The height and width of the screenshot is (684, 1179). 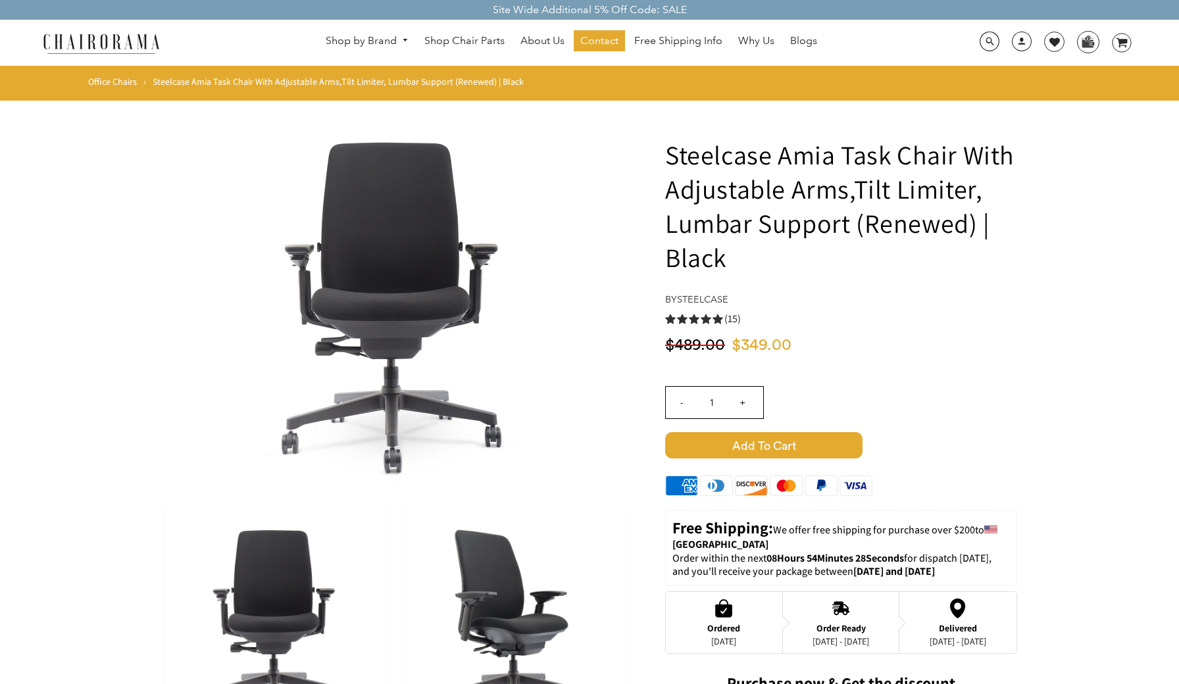 What do you see at coordinates (835, 558) in the screenshot?
I see `span: 08Hours 54Minutes 28Seconds` at bounding box center [835, 558].